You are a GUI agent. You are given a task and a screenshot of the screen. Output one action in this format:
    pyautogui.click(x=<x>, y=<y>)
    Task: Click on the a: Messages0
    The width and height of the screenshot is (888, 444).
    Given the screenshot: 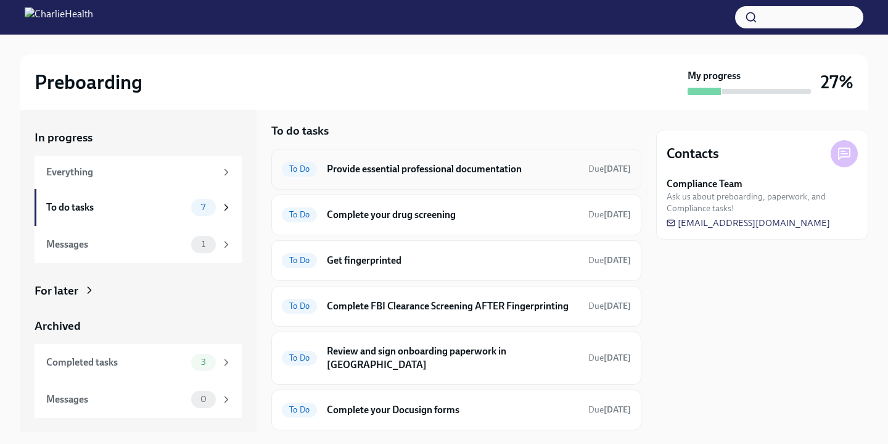 What is the action you would take?
    pyautogui.click(x=138, y=399)
    